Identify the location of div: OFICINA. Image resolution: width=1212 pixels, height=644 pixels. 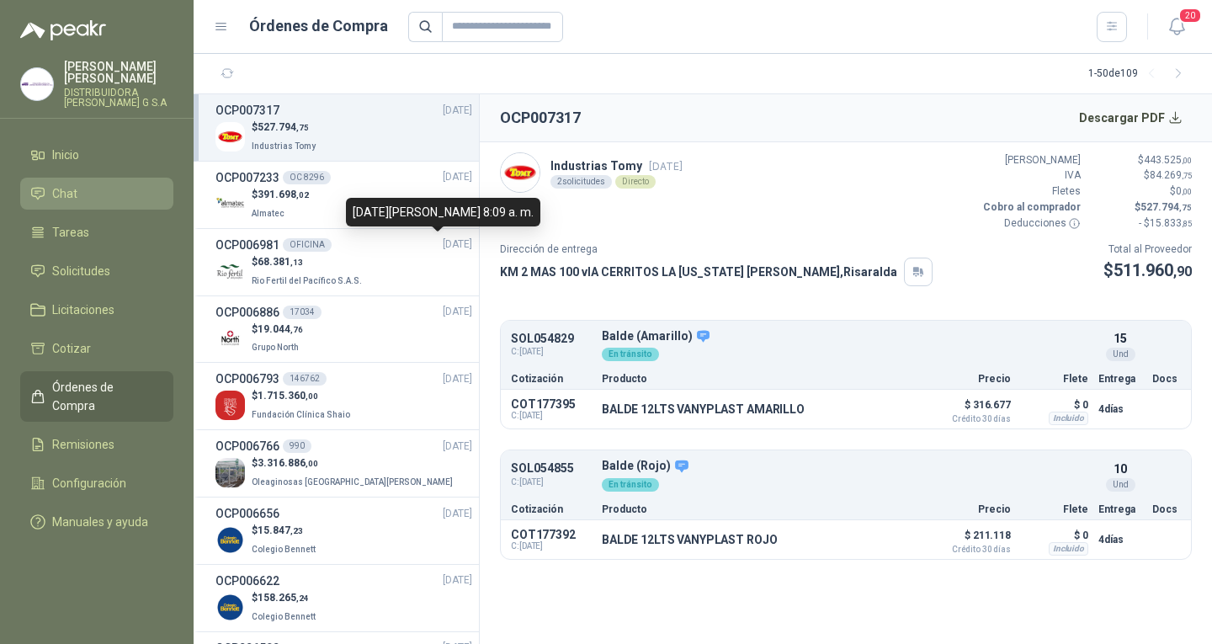
(307, 245).